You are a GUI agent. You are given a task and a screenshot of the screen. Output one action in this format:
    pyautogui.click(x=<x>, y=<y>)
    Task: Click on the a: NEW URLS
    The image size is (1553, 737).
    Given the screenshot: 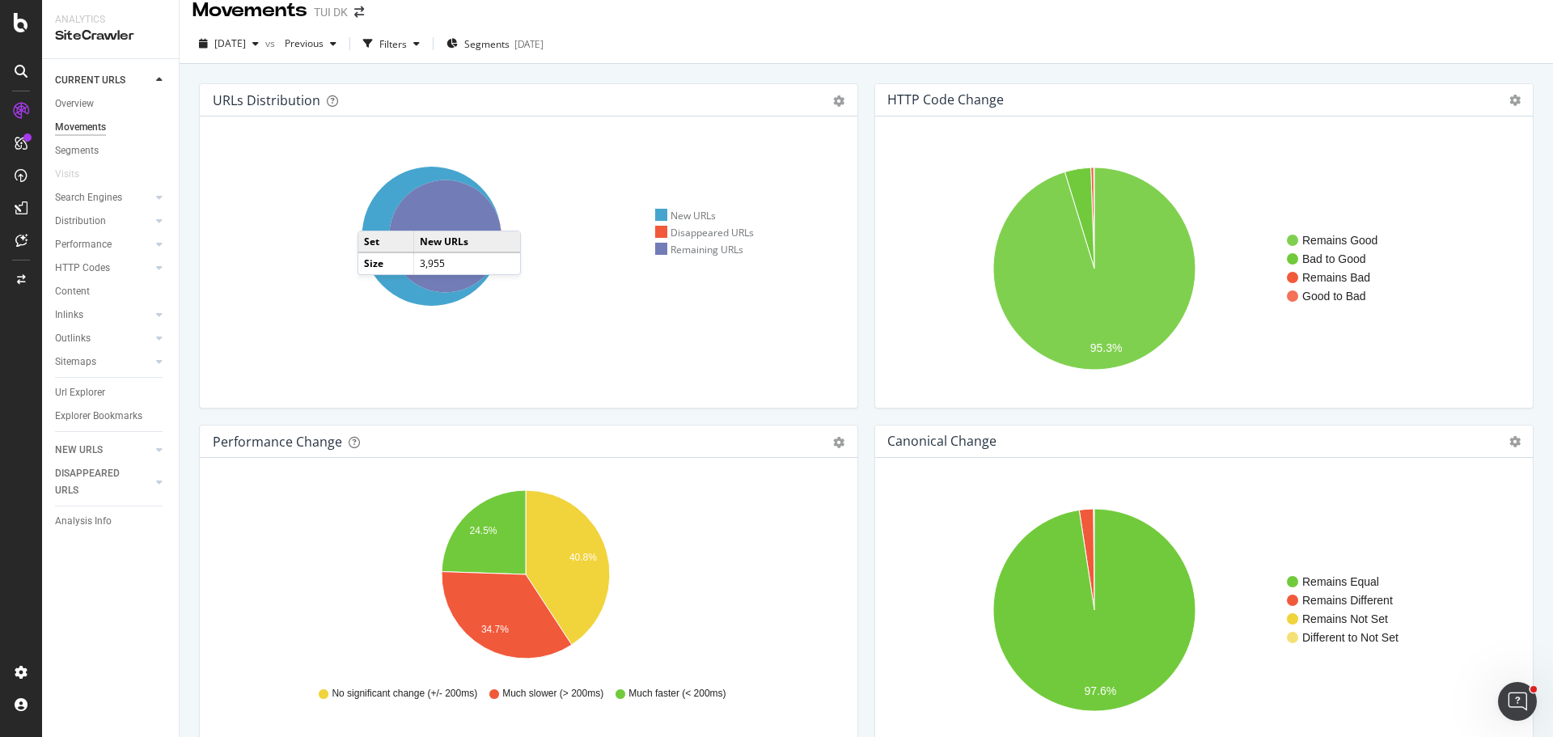 What is the action you would take?
    pyautogui.click(x=103, y=450)
    